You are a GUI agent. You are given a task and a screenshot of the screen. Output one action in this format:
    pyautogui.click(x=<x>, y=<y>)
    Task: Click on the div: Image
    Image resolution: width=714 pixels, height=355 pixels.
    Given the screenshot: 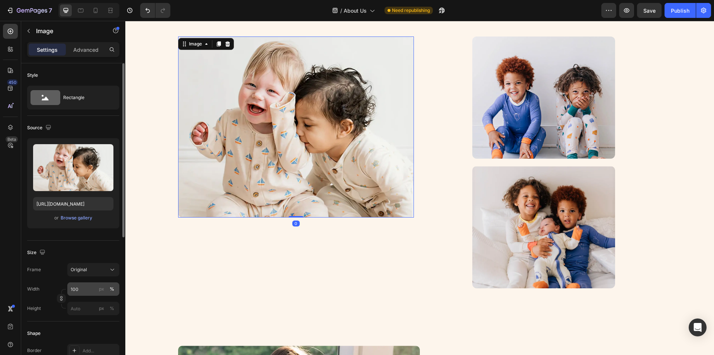 What is the action you would take?
    pyautogui.click(x=70, y=23)
    